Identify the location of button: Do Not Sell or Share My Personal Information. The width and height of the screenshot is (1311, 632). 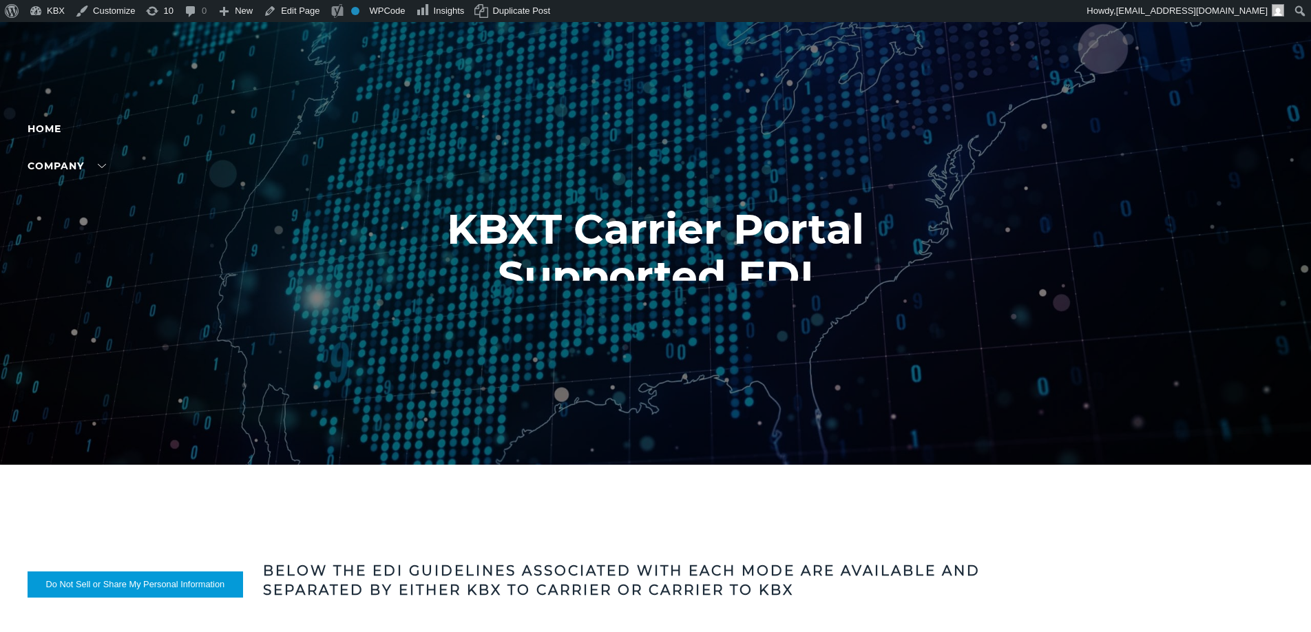
(135, 584).